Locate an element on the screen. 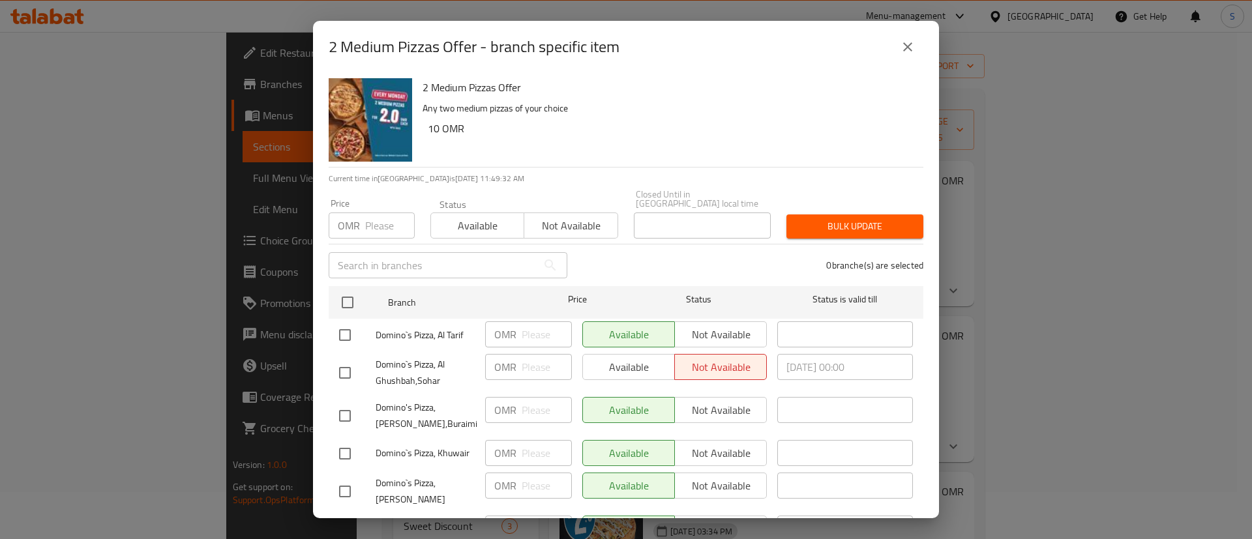 The height and width of the screenshot is (539, 1252). h6: 2 Medium Pizzas Offer is located at coordinates (668, 87).